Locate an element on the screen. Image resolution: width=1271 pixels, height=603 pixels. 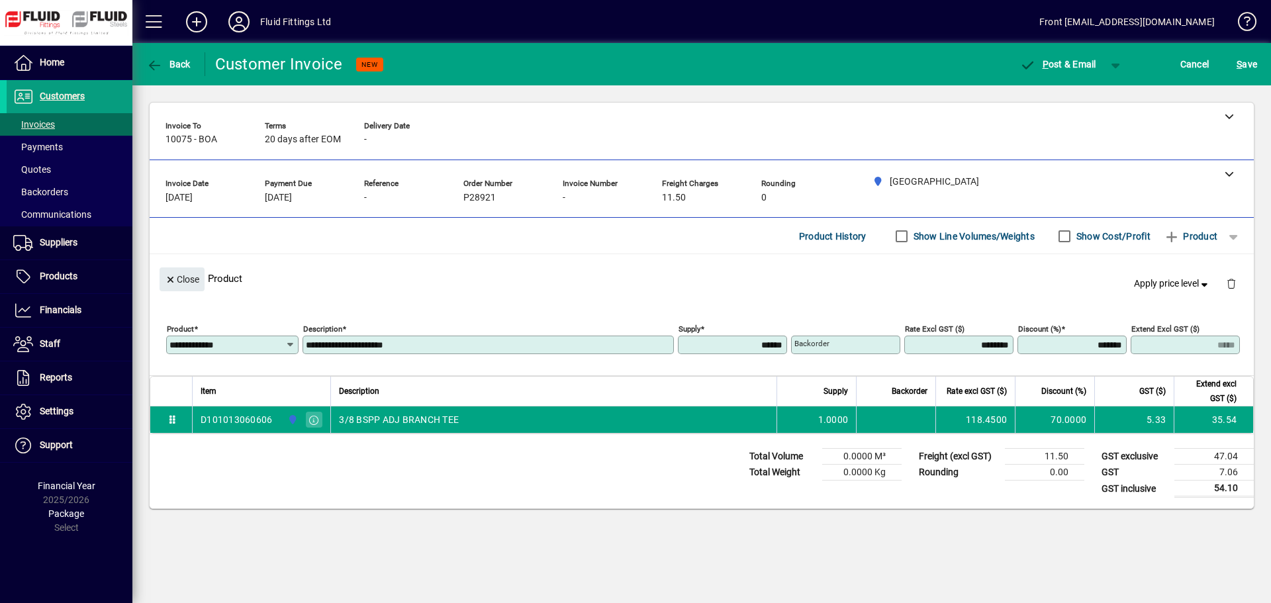
button: Cancel is located at coordinates (1195, 64).